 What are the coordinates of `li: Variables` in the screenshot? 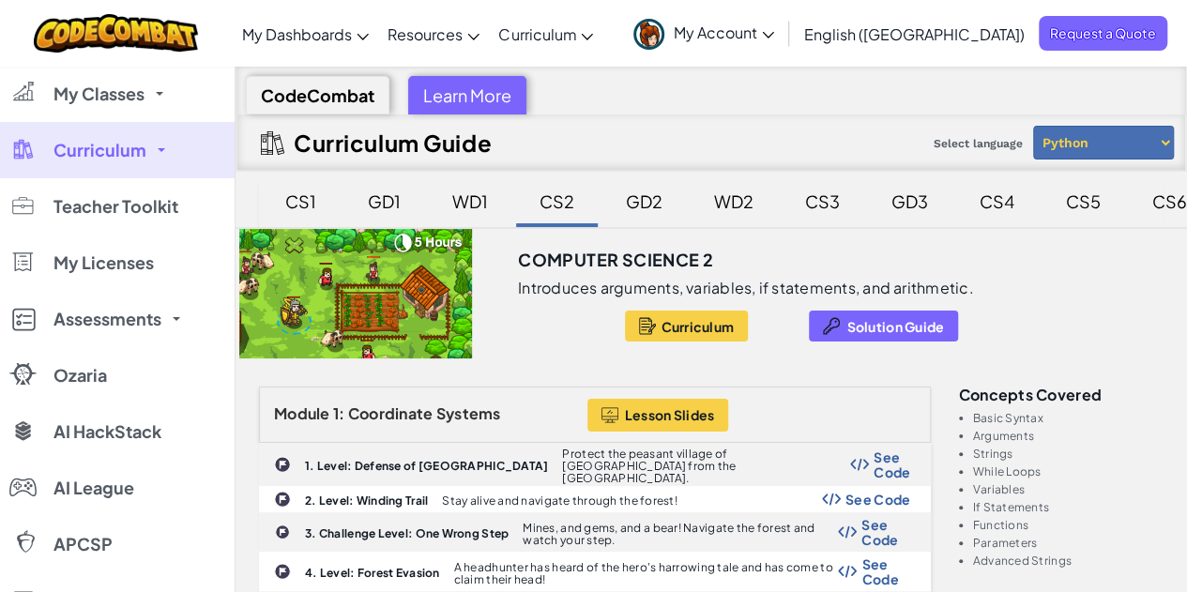 It's located at (1069, 489).